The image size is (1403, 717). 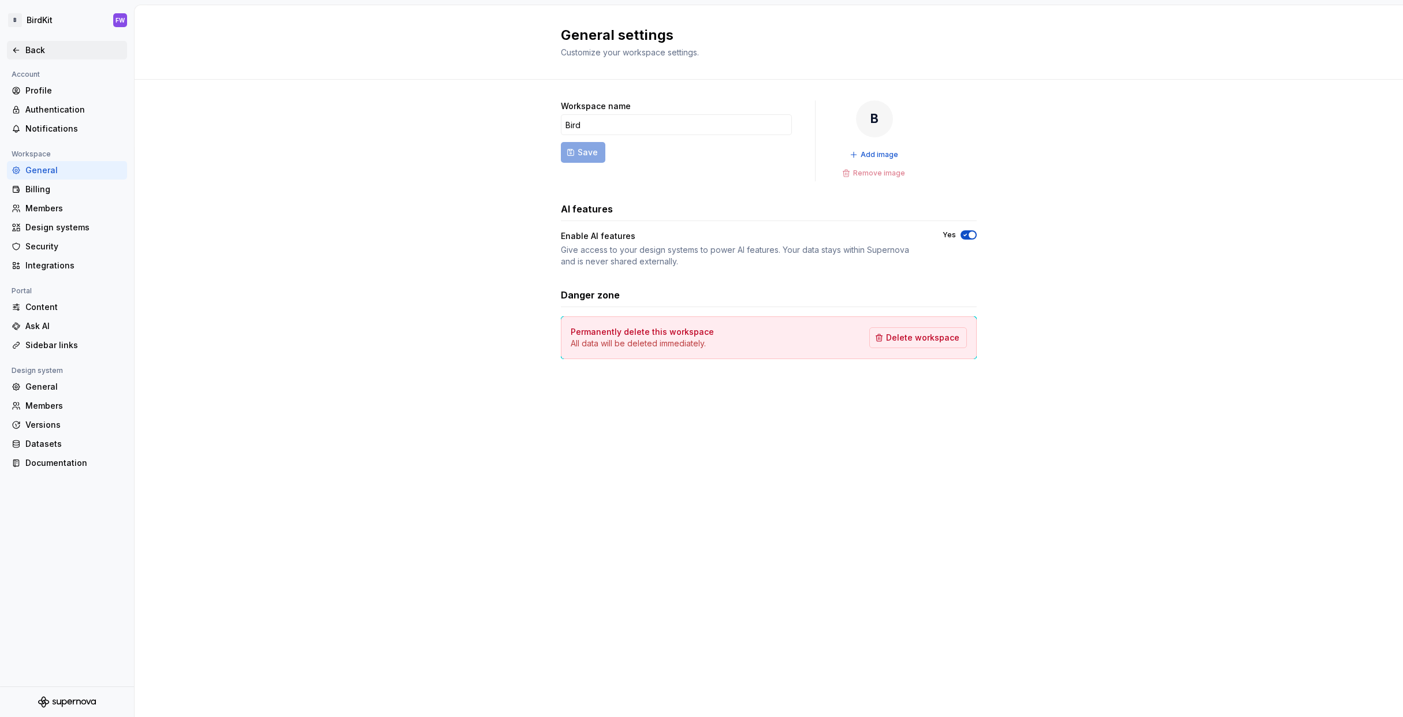 What do you see at coordinates (25, 75) in the screenshot?
I see `div: Account` at bounding box center [25, 75].